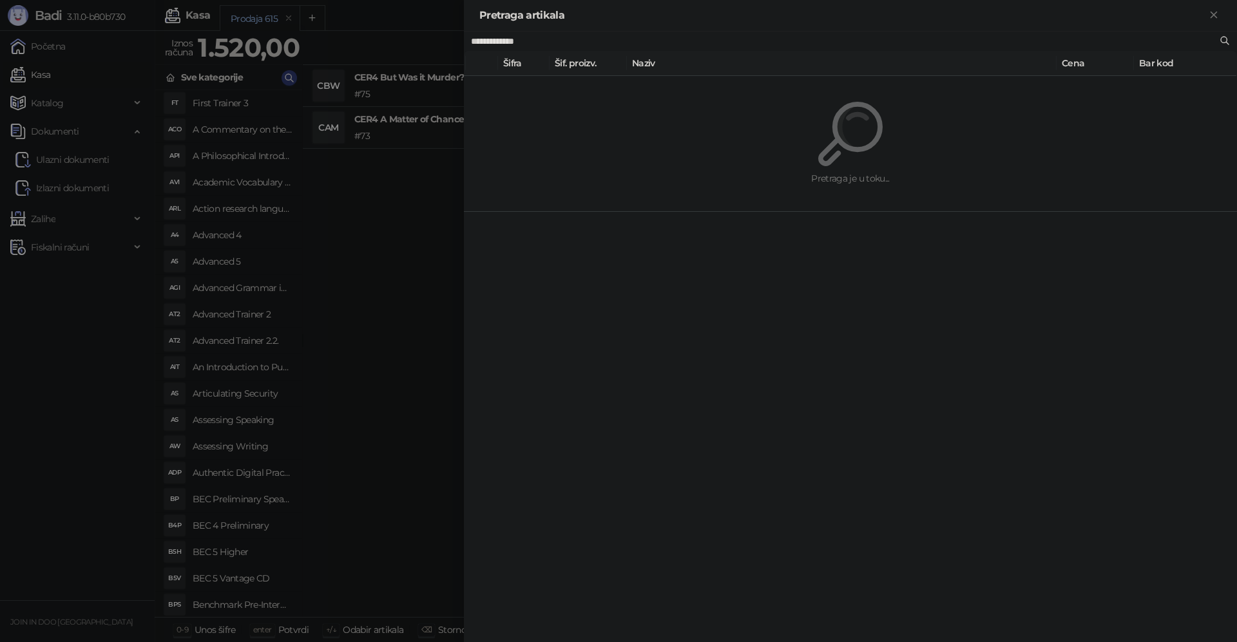 The height and width of the screenshot is (642, 1237). Describe the element at coordinates (843, 15) in the screenshot. I see `div: Pretraga artikala` at that location.